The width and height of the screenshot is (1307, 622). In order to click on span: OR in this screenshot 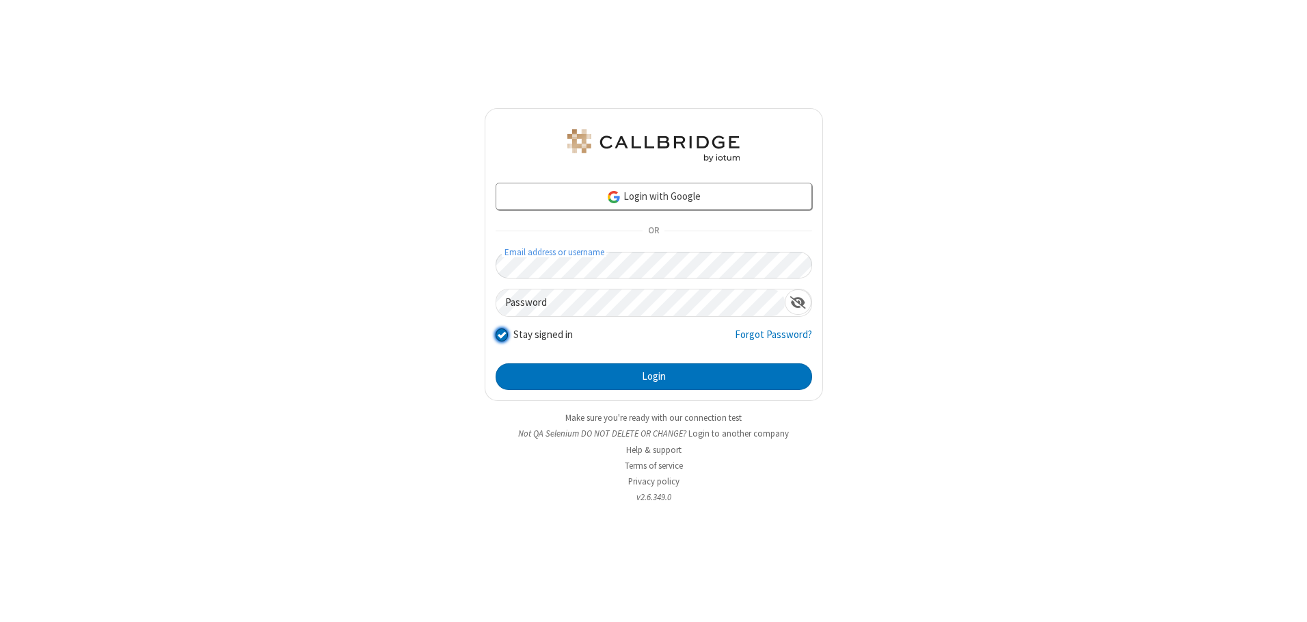, I will do `click(654, 231)`.